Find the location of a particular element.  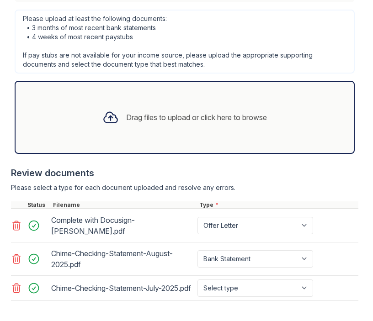

div: Chime-Checking-Statement-August-2025.pdf is located at coordinates (122, 259).